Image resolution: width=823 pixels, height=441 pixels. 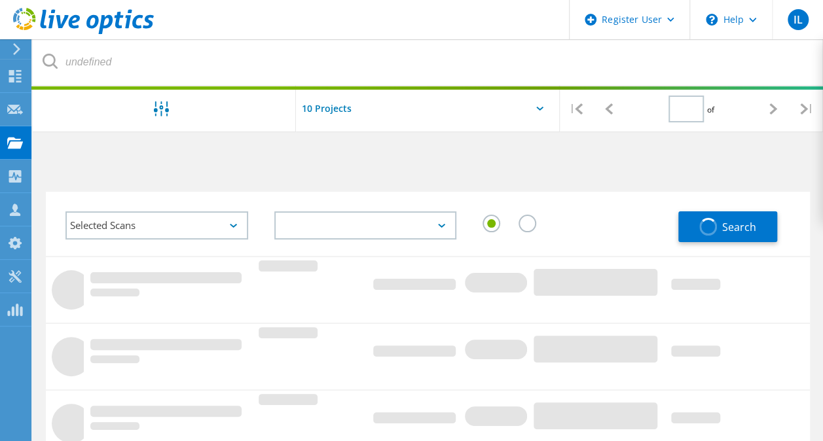 What do you see at coordinates (739, 227) in the screenshot?
I see `span: Search` at bounding box center [739, 227].